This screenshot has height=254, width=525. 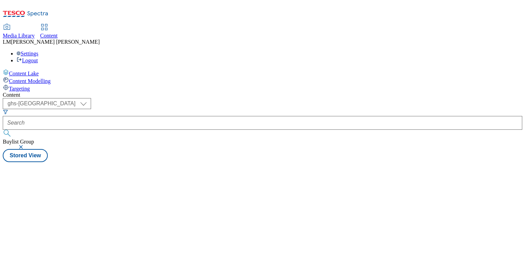 What do you see at coordinates (19, 88) in the screenshot?
I see `span: Targeting` at bounding box center [19, 88].